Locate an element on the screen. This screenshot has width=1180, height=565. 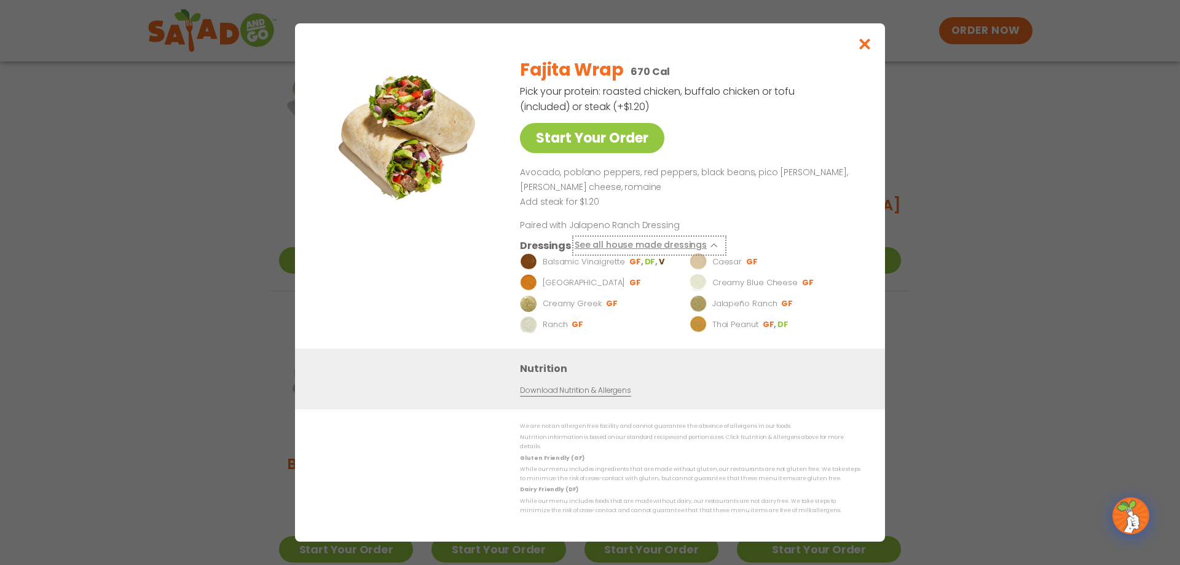
p: Nutrition information is based on our standard recipes and portion sizes. Click Nutrition & Aller... is located at coordinates (690, 442).